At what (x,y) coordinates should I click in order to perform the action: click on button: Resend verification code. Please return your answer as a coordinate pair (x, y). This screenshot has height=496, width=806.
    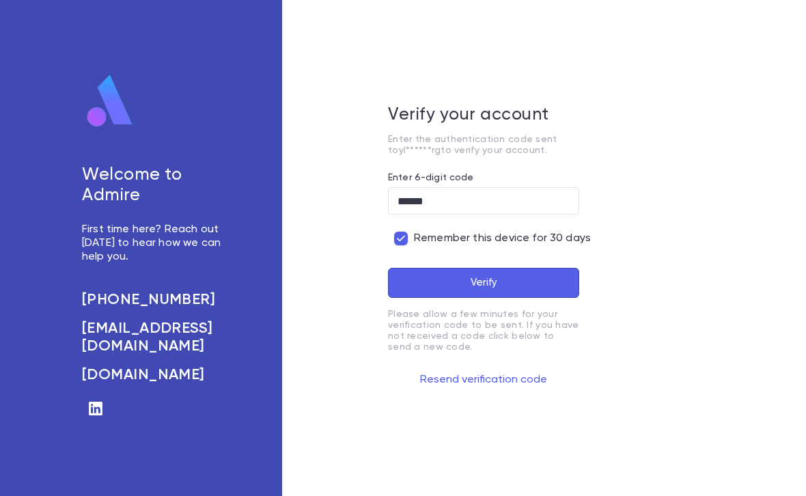
    Looking at the image, I should click on (483, 380).